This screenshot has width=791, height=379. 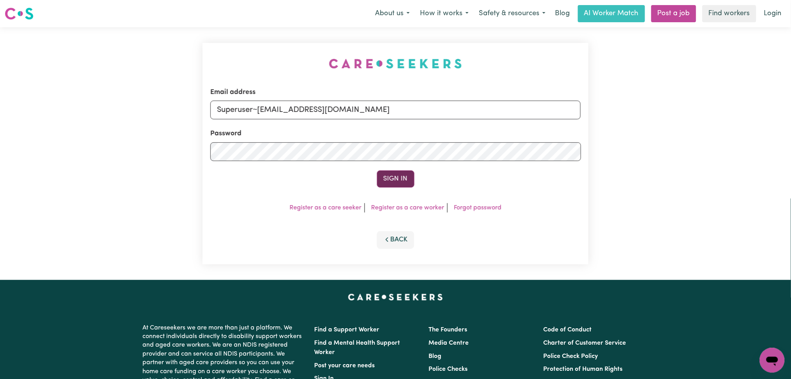 What do you see at coordinates (407, 208) in the screenshot?
I see `a: Register as a care worker` at bounding box center [407, 208].